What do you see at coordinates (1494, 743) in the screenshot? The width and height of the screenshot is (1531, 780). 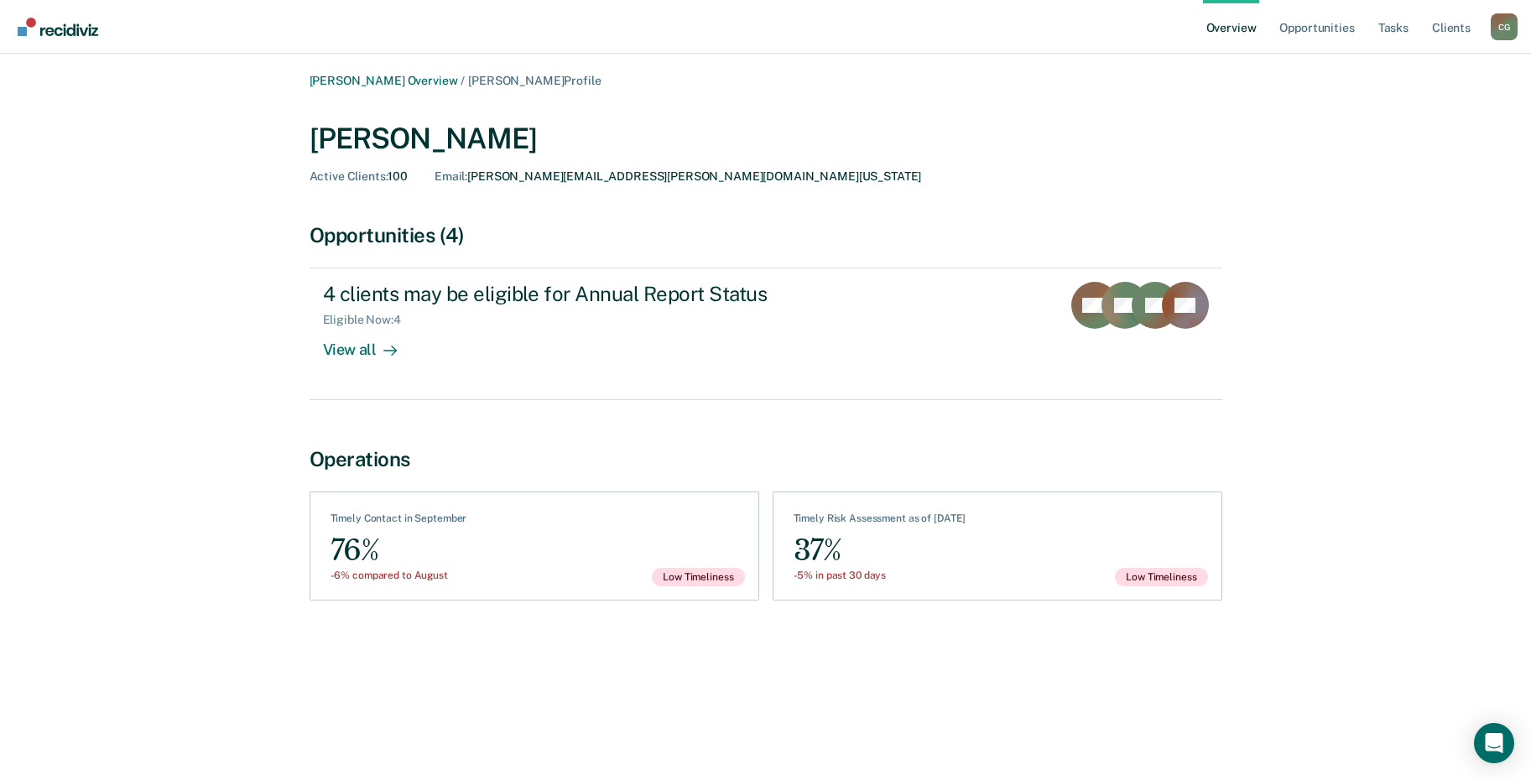 I see `div: Open Intercom Messenger` at bounding box center [1494, 743].